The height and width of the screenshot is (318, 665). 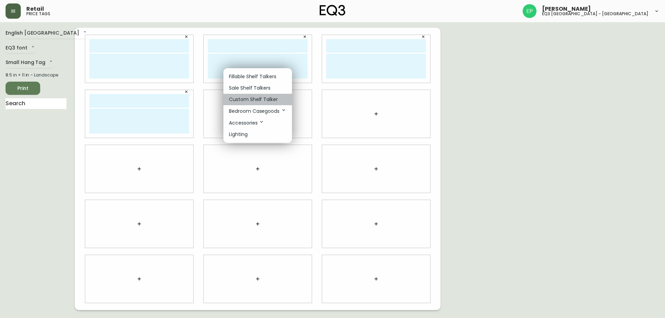 What do you see at coordinates (252, 76) in the screenshot?
I see `p: Fillable Shelf Talkers` at bounding box center [252, 76].